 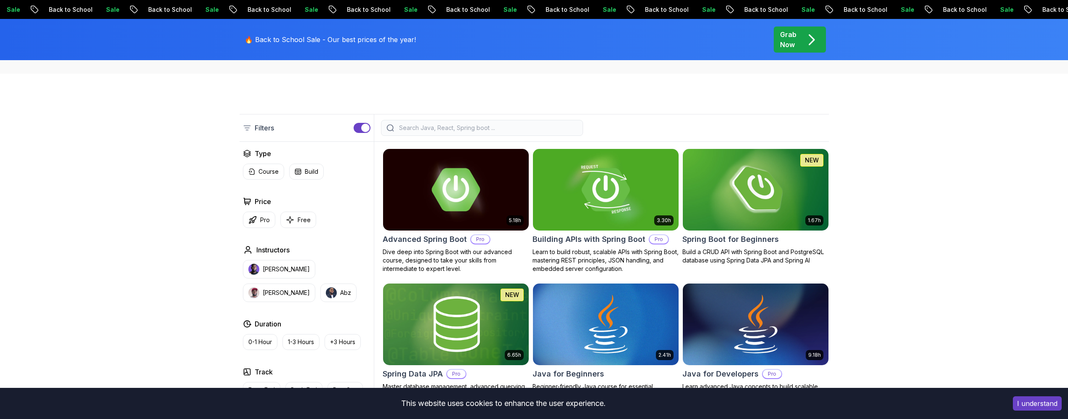 What do you see at coordinates (269, 172) in the screenshot?
I see `p: Course` at bounding box center [269, 172].